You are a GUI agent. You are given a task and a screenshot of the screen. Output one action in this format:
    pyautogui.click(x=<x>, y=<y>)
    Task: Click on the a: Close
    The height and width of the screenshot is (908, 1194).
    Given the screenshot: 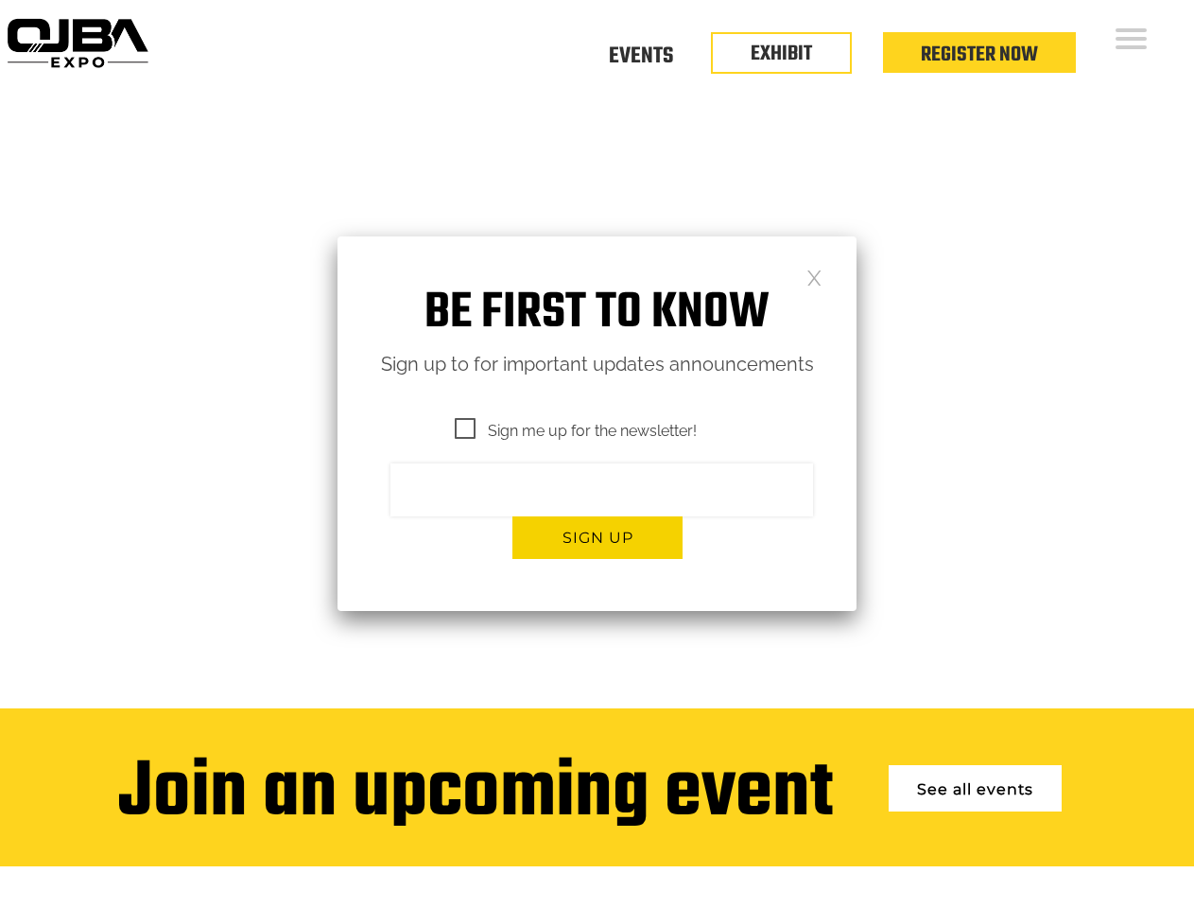 What is the action you would take?
    pyautogui.click(x=814, y=276)
    